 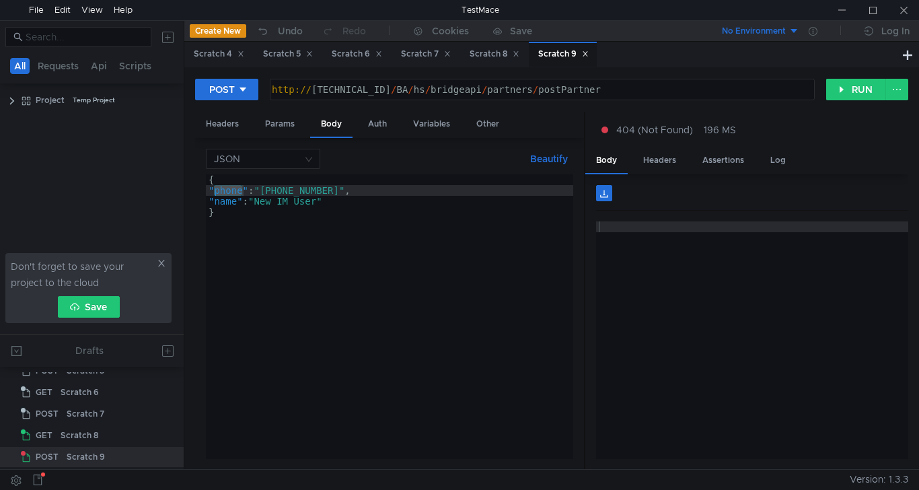 What do you see at coordinates (450, 31) in the screenshot?
I see `div: Cookies` at bounding box center [450, 31].